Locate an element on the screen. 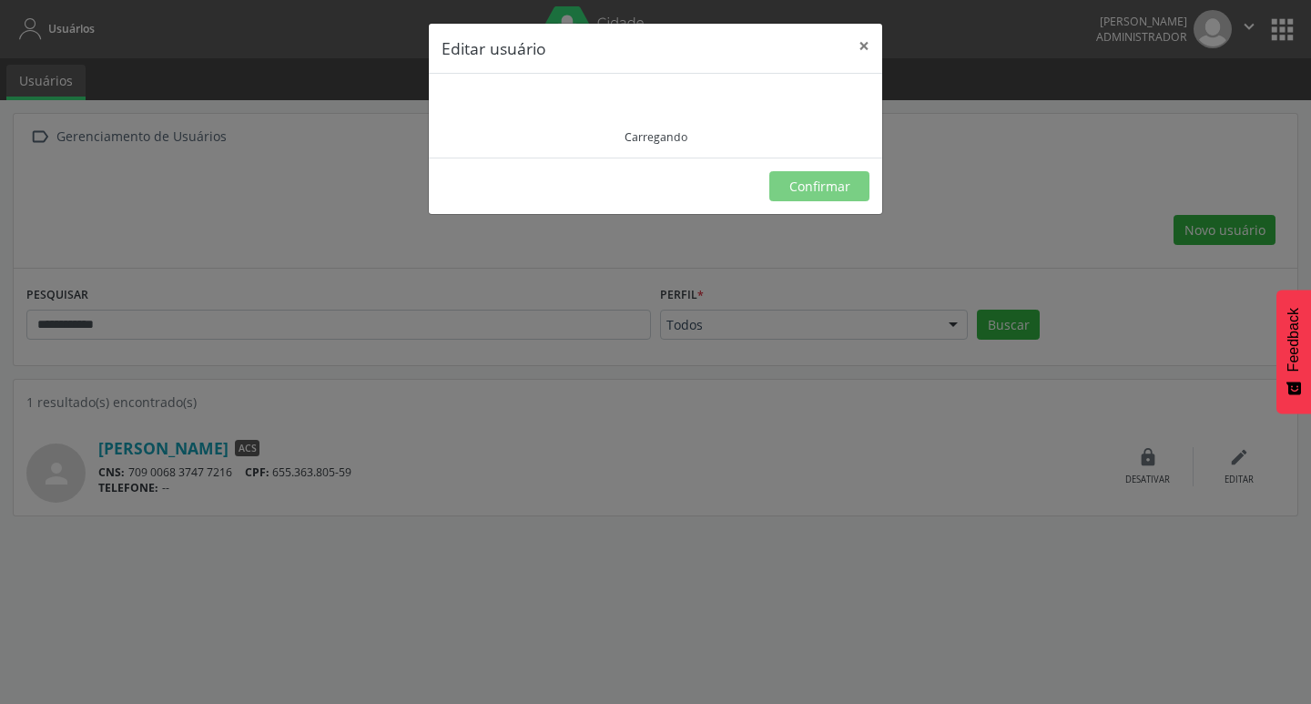 Image resolution: width=1311 pixels, height=704 pixels. button: Confirmar is located at coordinates (820, 187).